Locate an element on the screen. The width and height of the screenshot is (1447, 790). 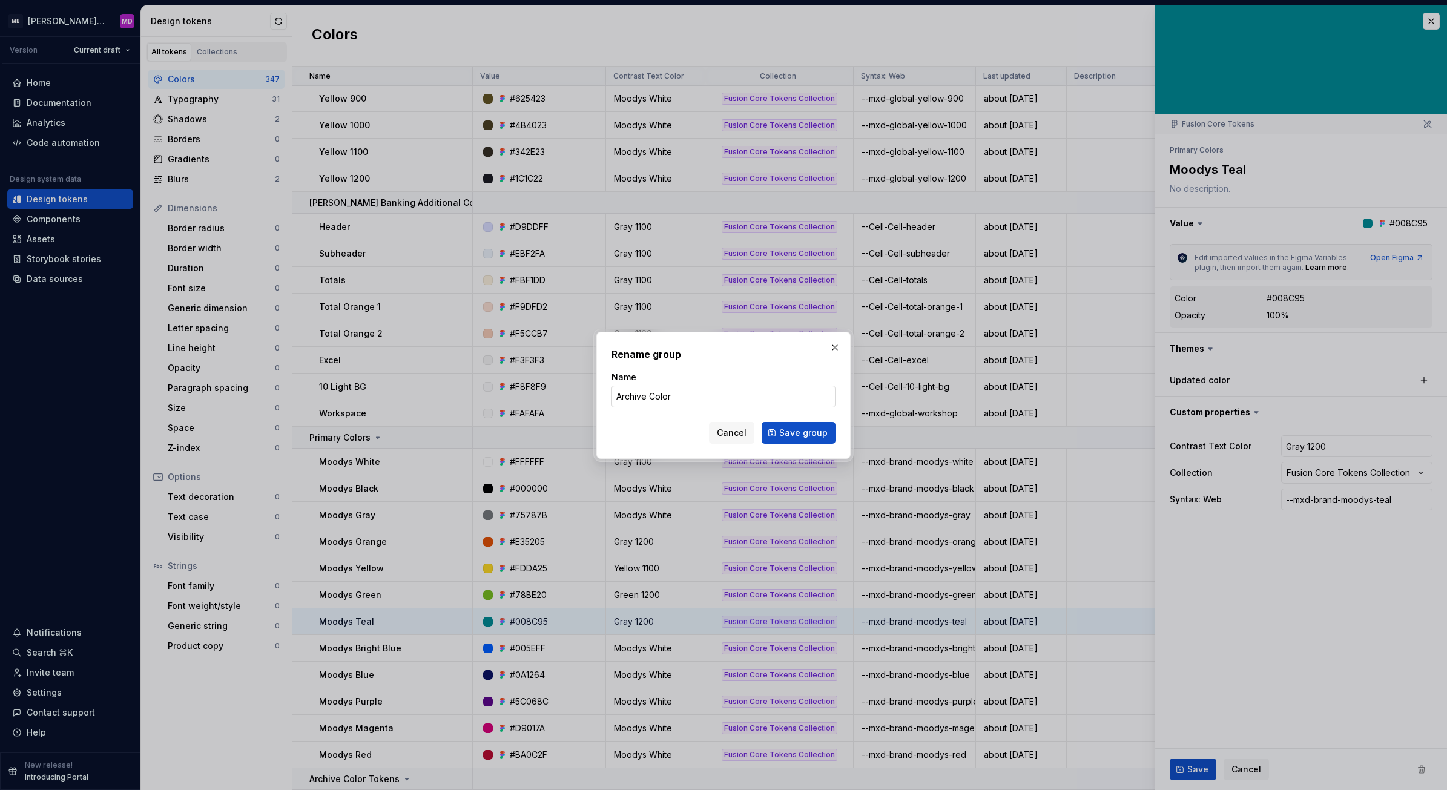
button: Save group is located at coordinates (799, 433).